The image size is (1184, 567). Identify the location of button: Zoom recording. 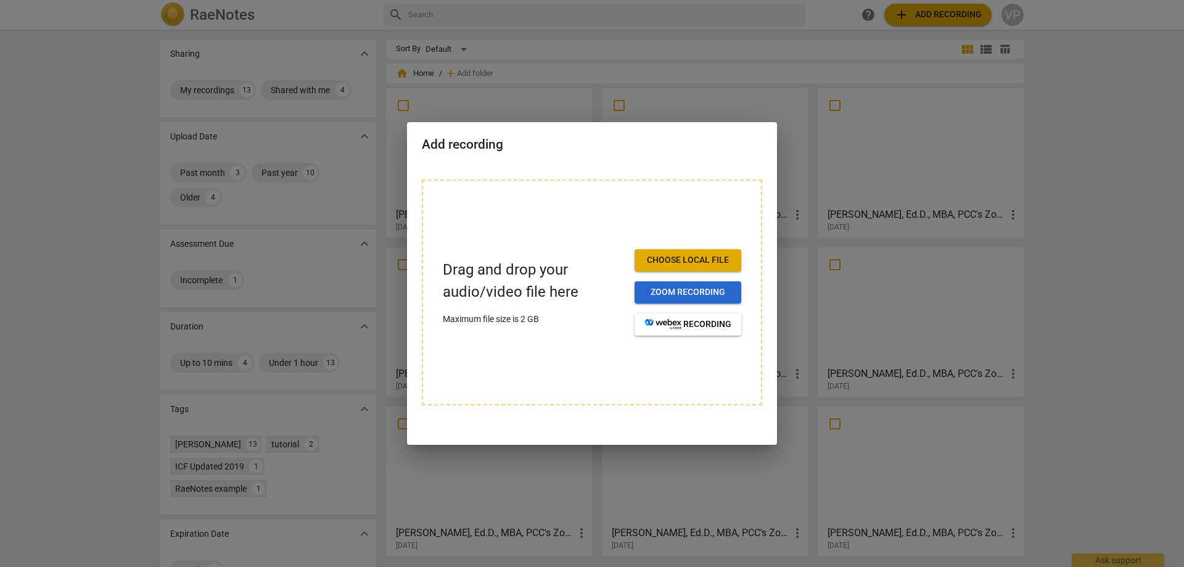
(688, 292).